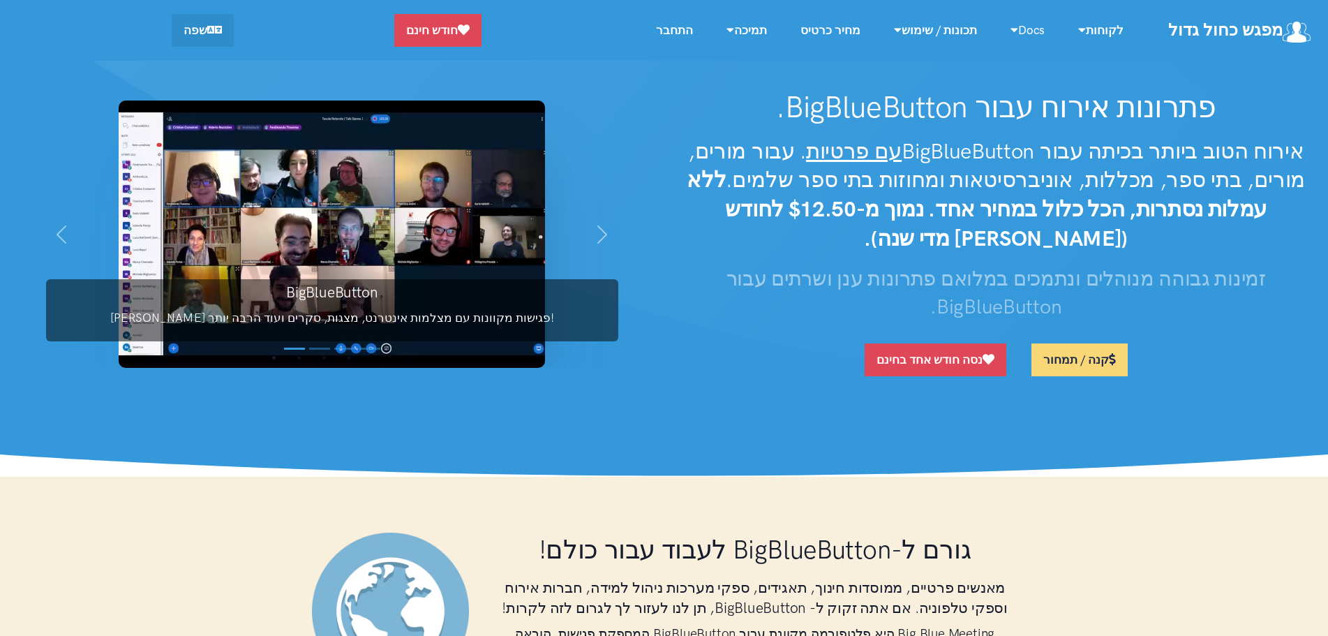 This screenshot has height=636, width=1328. I want to click on h2: אירוח הטוב ביותר בכיתה עבור BigBlueButton . עבור מורים, מורים, בתי ספר, מכללות, אוניברסיטאות ומחו..., so click(997, 195).